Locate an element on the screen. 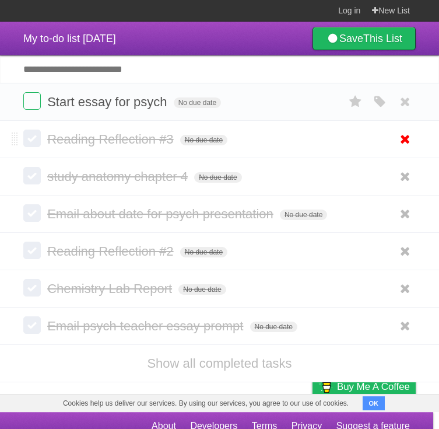 The width and height of the screenshot is (439, 429). span: Buy me a coffee is located at coordinates (373, 386).